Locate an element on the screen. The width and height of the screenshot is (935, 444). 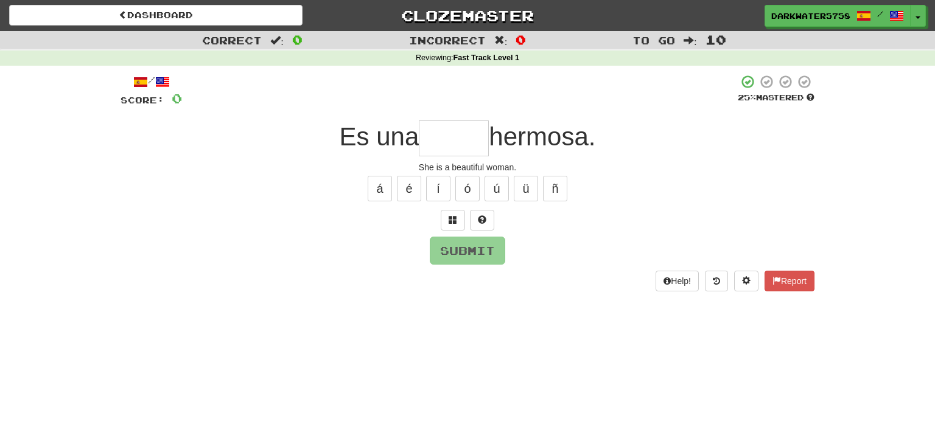
span: DarkWater5758 is located at coordinates (811, 16).